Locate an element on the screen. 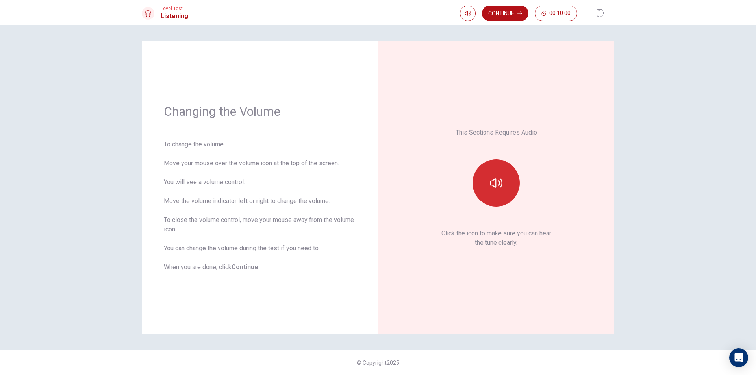 Image resolution: width=756 pixels, height=375 pixels. button: Continue is located at coordinates (506, 13).